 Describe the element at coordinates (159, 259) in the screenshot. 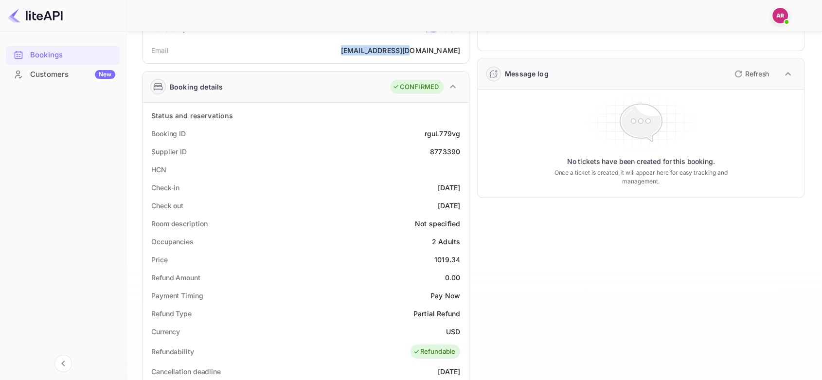

I see `div: Price` at that location.